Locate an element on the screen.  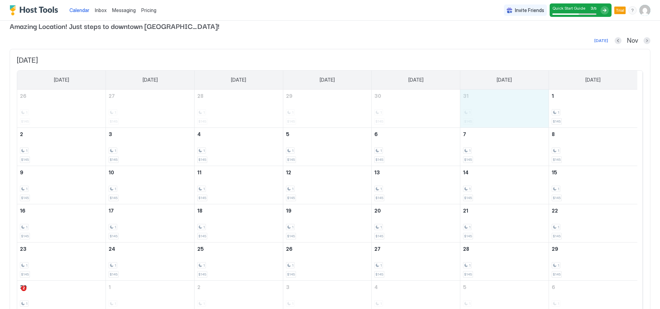
a: November 29, 2025 is located at coordinates (593, 248).